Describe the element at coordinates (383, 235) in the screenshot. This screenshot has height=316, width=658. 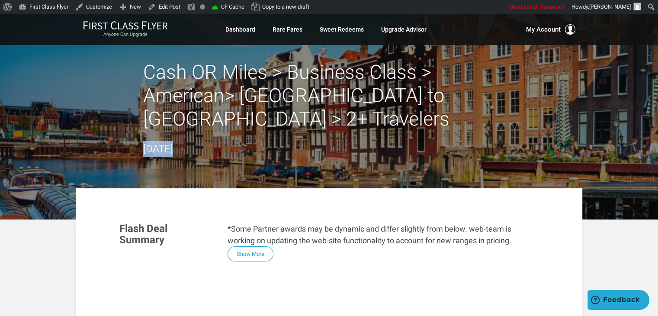
I see `p: *Some Partner awards may be dynamic and differ slightly from below. web-team is working on updati...` at that location.